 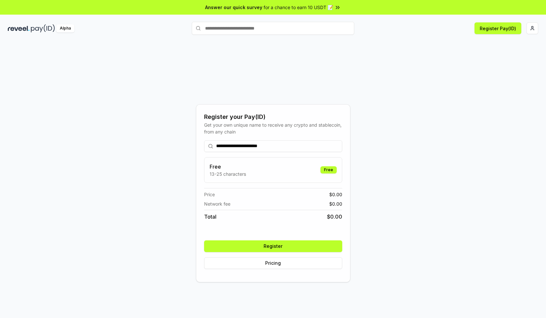 I want to click on button: Pricing, so click(x=273, y=263).